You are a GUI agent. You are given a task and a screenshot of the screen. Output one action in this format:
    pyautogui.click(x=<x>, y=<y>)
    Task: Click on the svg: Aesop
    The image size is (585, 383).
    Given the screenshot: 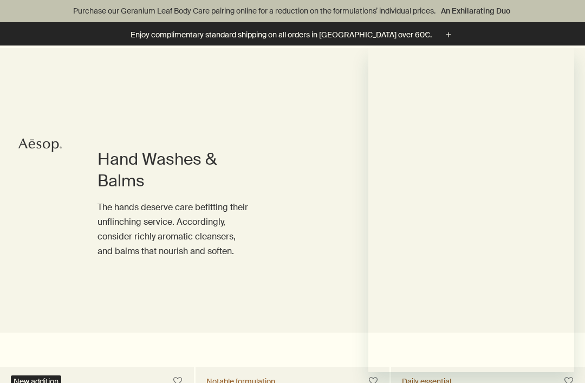 What is the action you would take?
    pyautogui.click(x=40, y=145)
    